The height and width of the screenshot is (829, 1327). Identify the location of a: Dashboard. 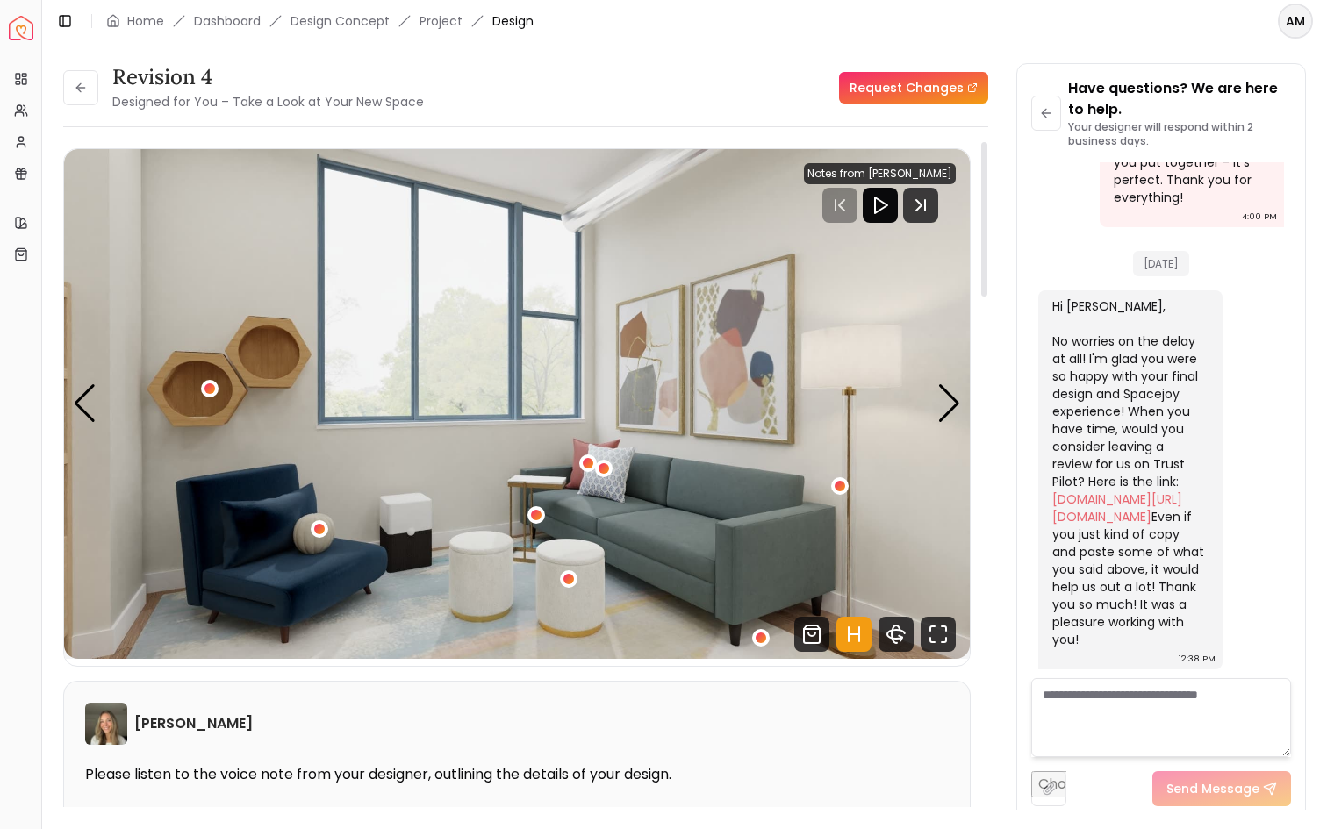
(227, 21).